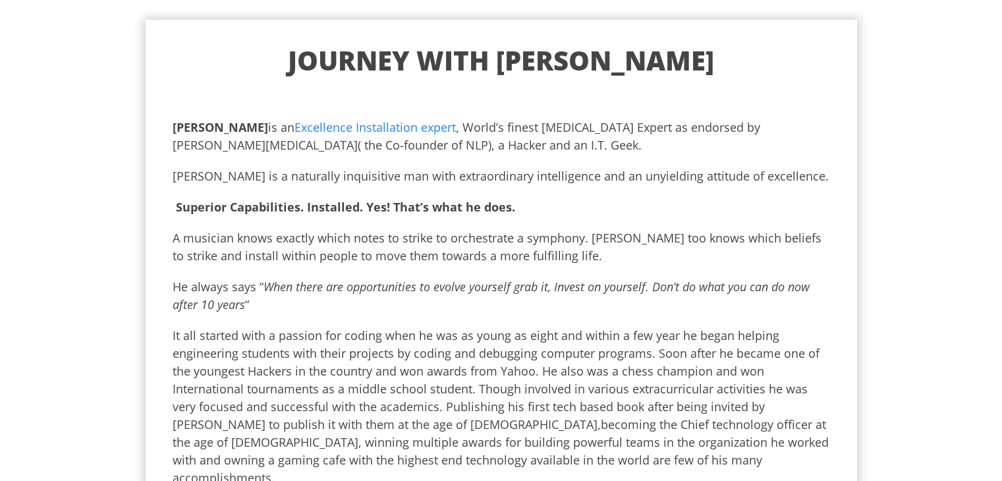 The height and width of the screenshot is (481, 1002). I want to click on a: Excellence Installation expert, so click(375, 127).